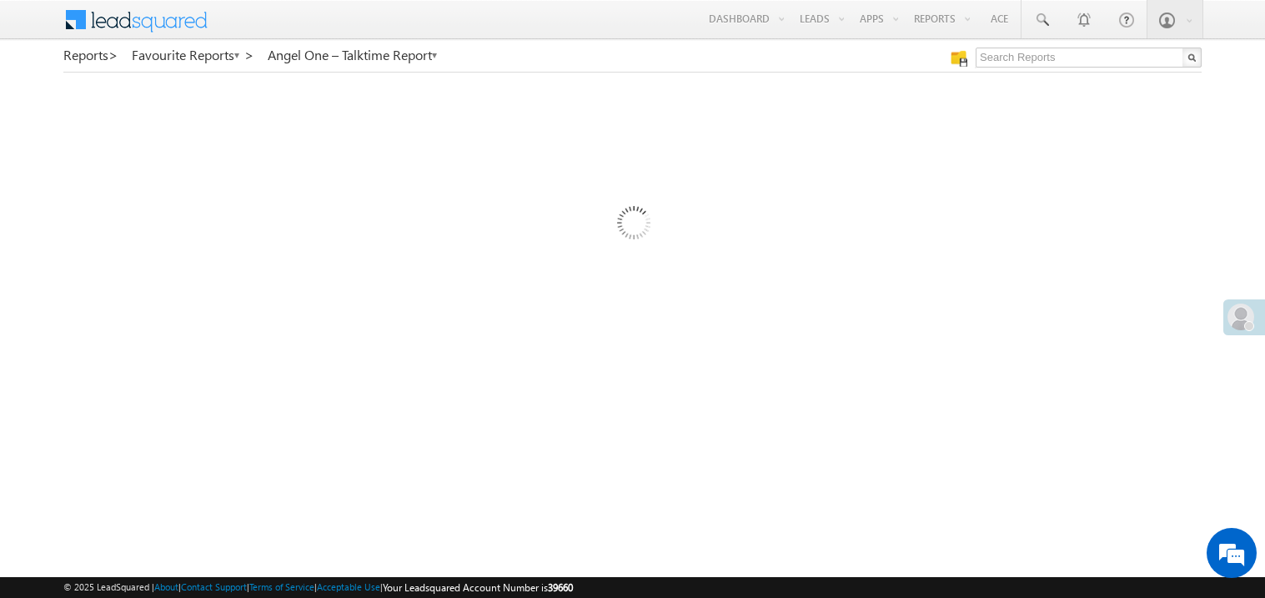 This screenshot has height=598, width=1265. What do you see at coordinates (214, 586) in the screenshot?
I see `a: Contact Support` at bounding box center [214, 586].